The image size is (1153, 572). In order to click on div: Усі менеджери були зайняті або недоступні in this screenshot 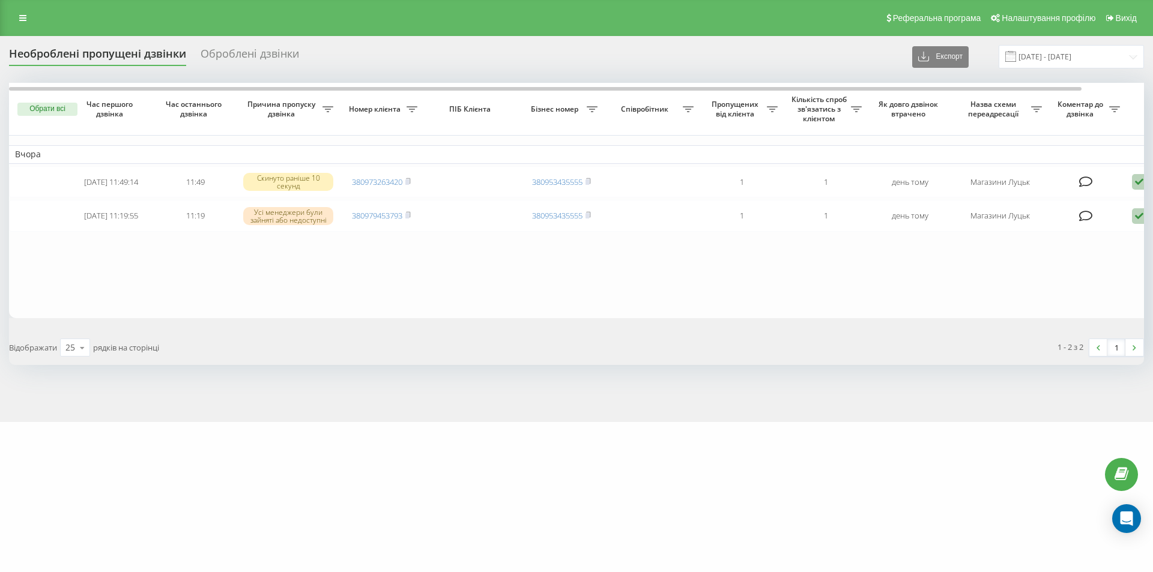, I will do `click(288, 216)`.